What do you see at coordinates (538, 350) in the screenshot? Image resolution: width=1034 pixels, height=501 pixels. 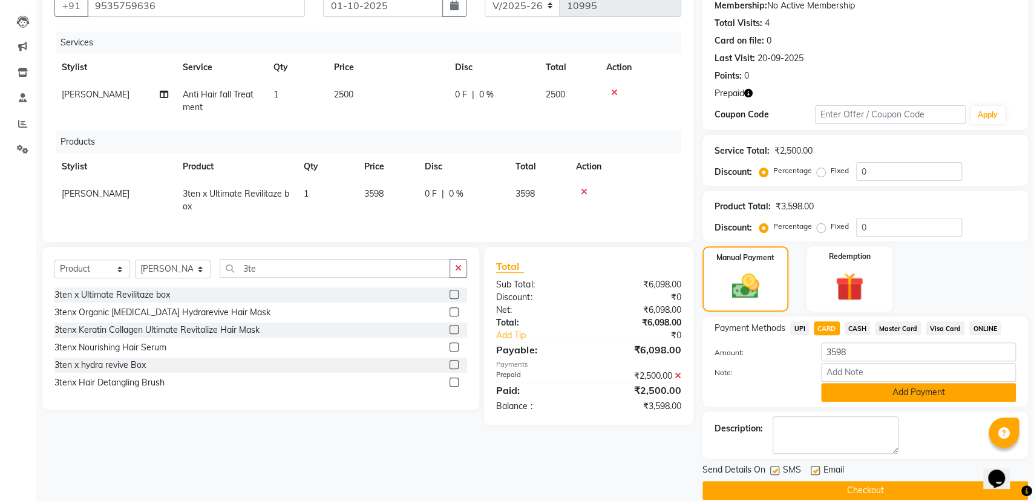 I see `div: Payable:` at bounding box center [538, 350].